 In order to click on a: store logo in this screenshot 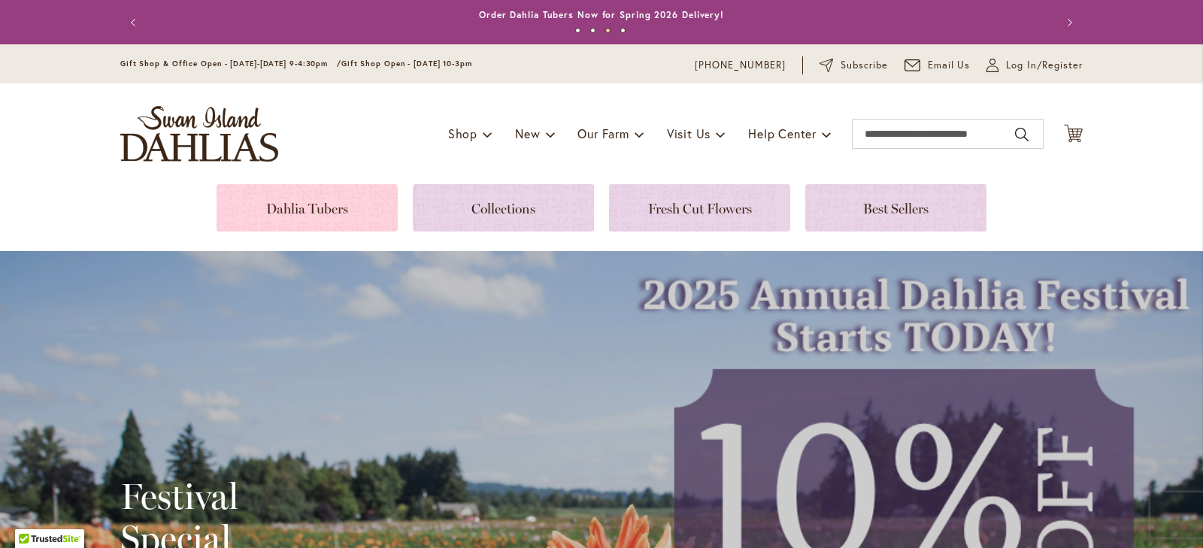, I will do `click(199, 134)`.